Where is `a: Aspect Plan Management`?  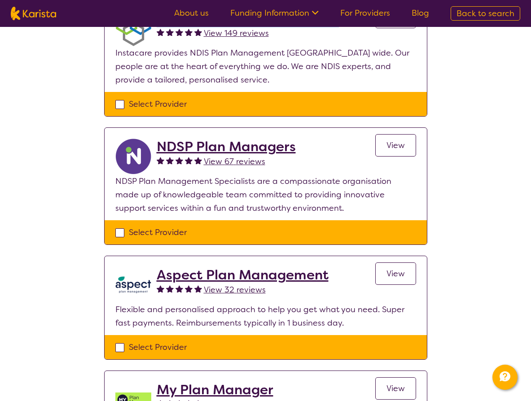 a: Aspect Plan Management is located at coordinates (242, 275).